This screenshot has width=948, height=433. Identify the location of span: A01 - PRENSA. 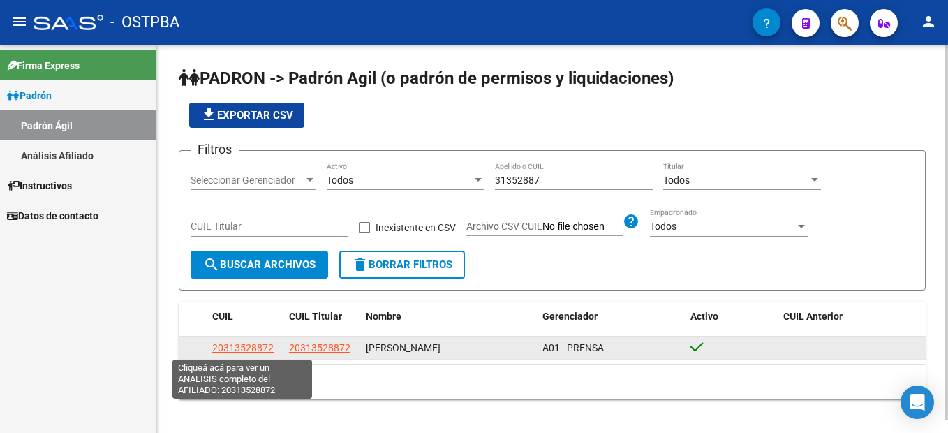
(573, 347).